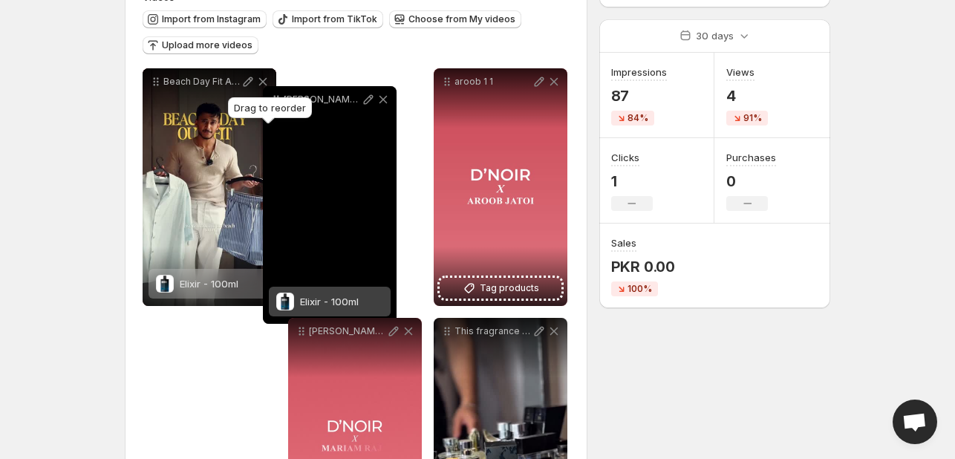  I want to click on button: Tag products, so click(500, 288).